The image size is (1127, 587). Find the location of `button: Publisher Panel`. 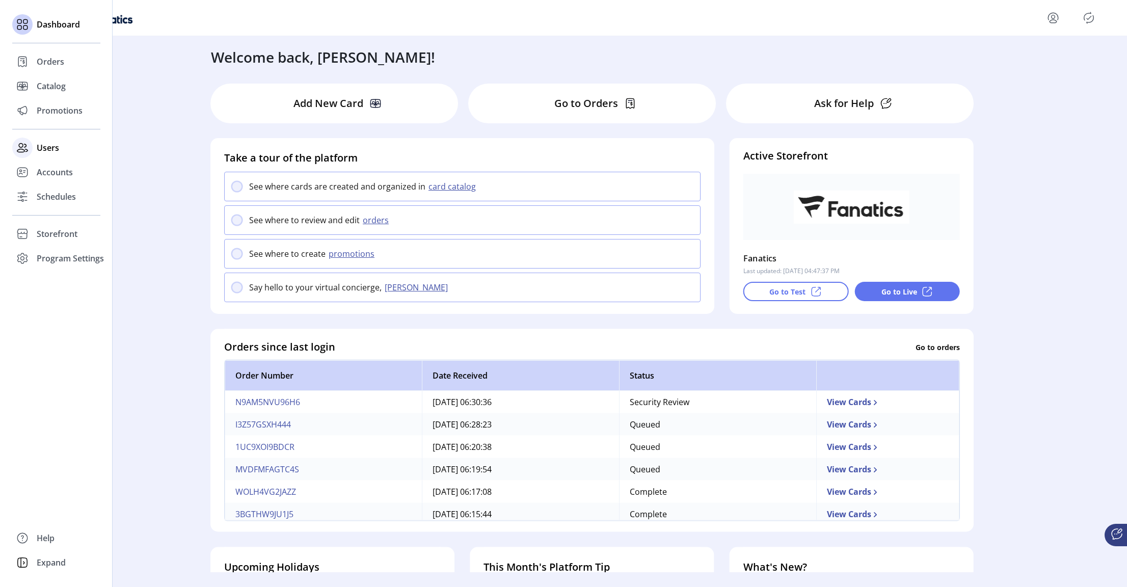

button: Publisher Panel is located at coordinates (1089, 18).